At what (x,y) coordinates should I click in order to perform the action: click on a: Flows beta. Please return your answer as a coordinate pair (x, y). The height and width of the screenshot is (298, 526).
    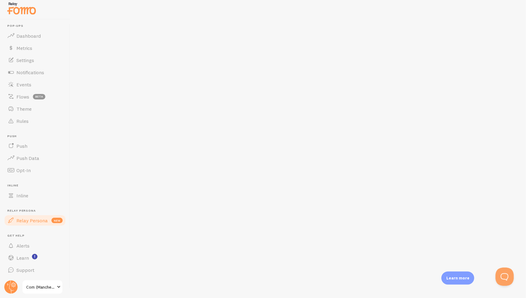
    Looking at the image, I should click on (35, 97).